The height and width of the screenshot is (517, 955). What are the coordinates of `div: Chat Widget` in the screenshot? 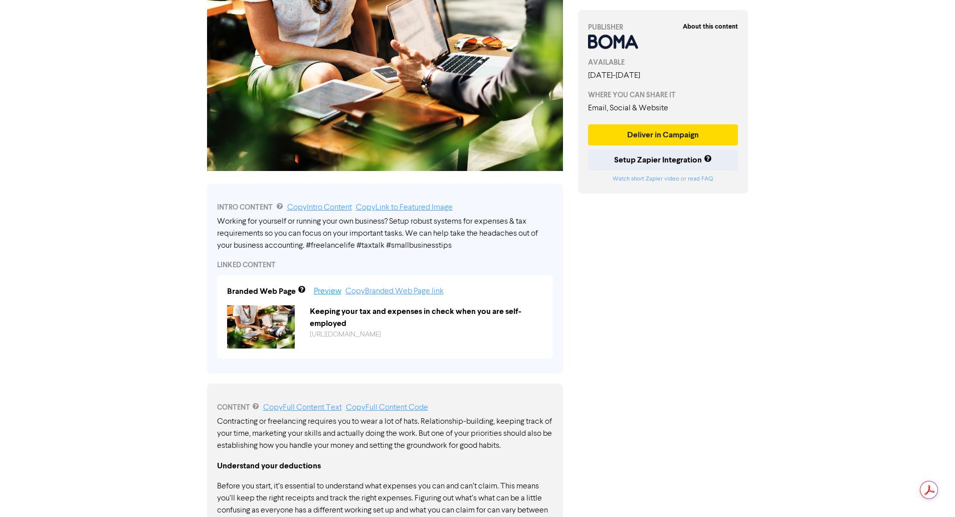 It's located at (892, 463).